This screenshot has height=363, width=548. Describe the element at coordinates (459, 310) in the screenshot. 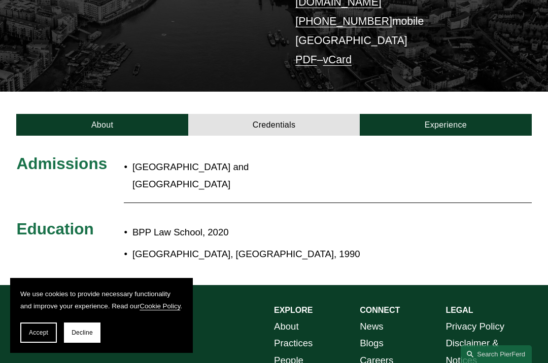

I see `strong: LEGAL` at that location.